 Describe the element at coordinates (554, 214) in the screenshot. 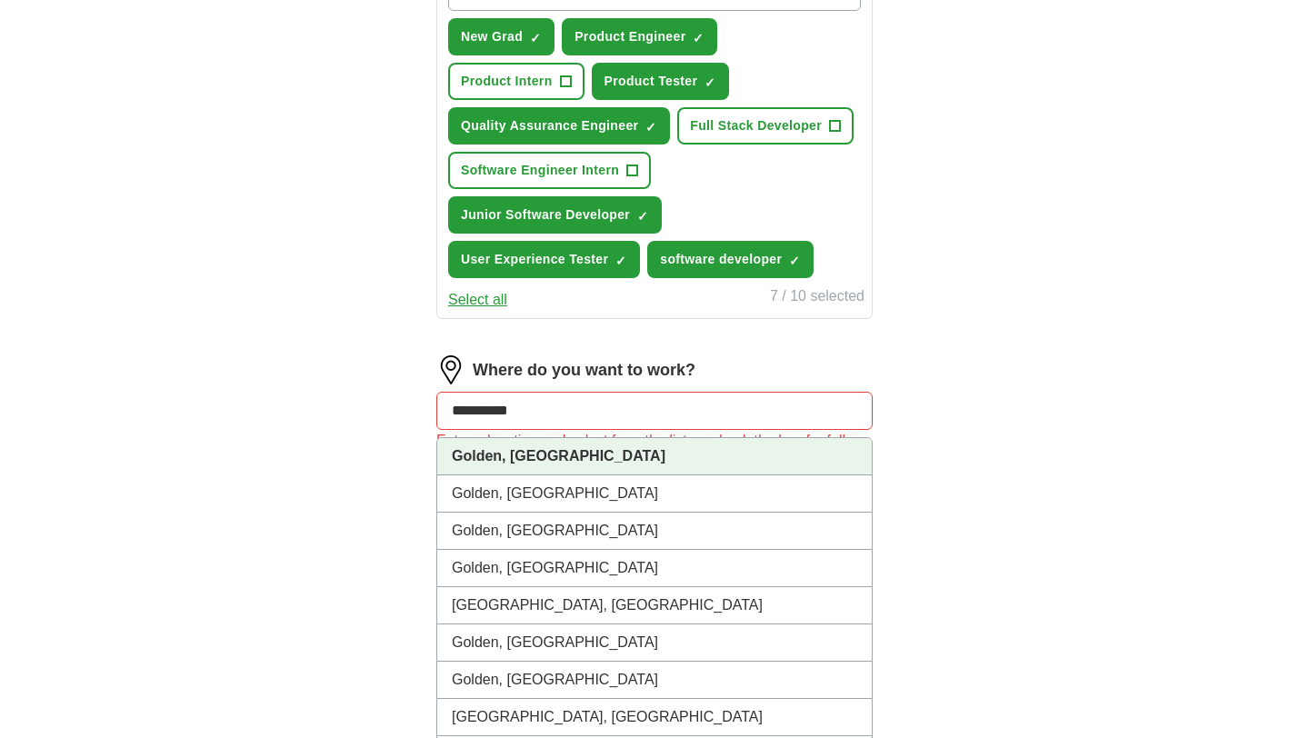

I see `button: Junior Software Developer✓` at that location.